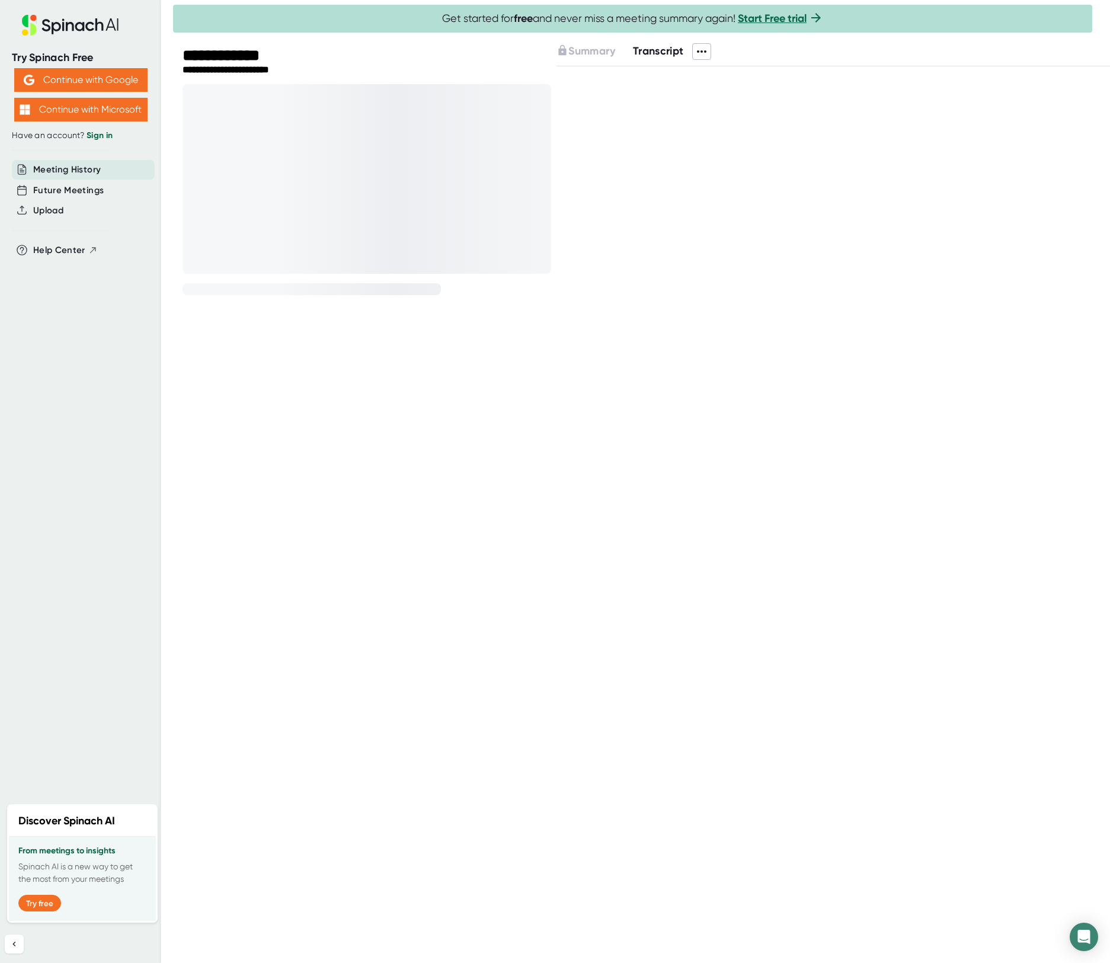 This screenshot has width=1110, height=963. I want to click on h2: Discover Spinach AI, so click(66, 821).